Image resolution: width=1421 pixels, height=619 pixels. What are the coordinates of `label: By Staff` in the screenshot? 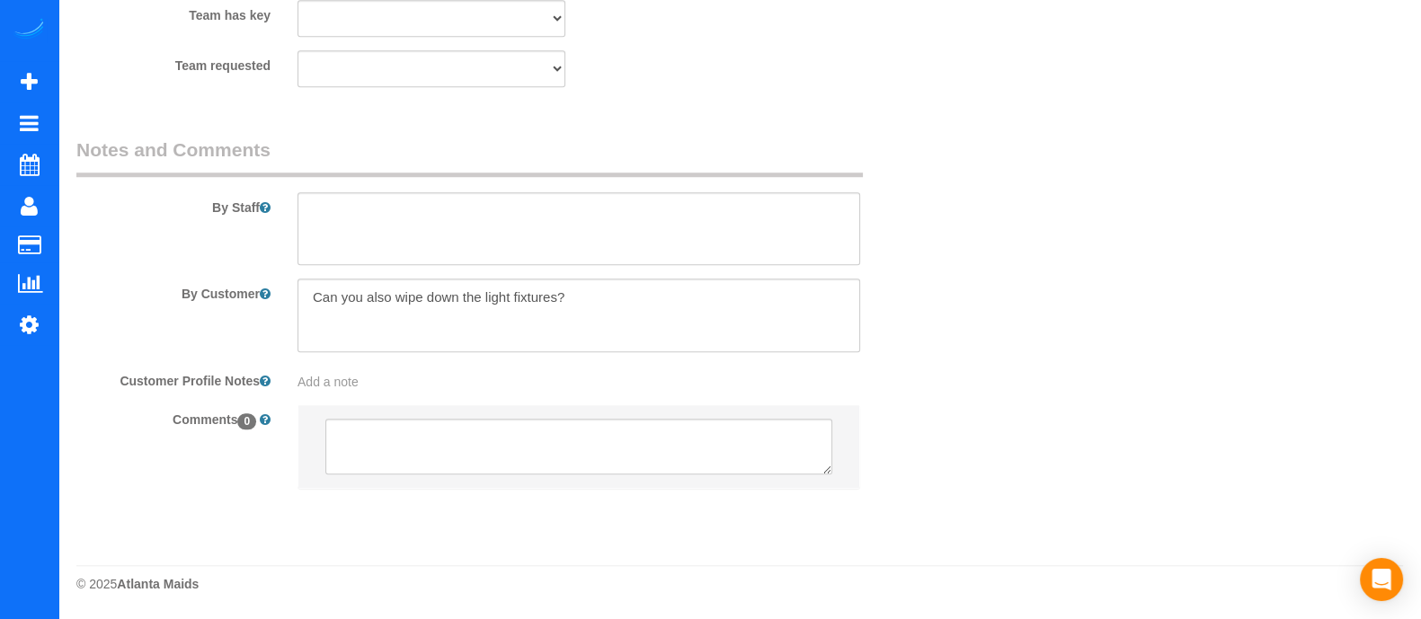 It's located at (174, 204).